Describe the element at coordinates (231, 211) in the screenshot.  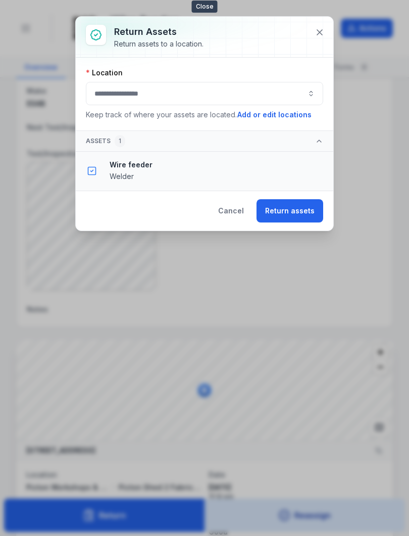
I see `button: Cancel` at that location.